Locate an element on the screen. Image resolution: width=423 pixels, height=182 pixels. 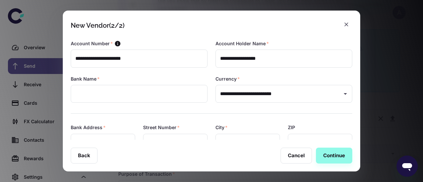
label: Account Holder Name is located at coordinates (242, 44).